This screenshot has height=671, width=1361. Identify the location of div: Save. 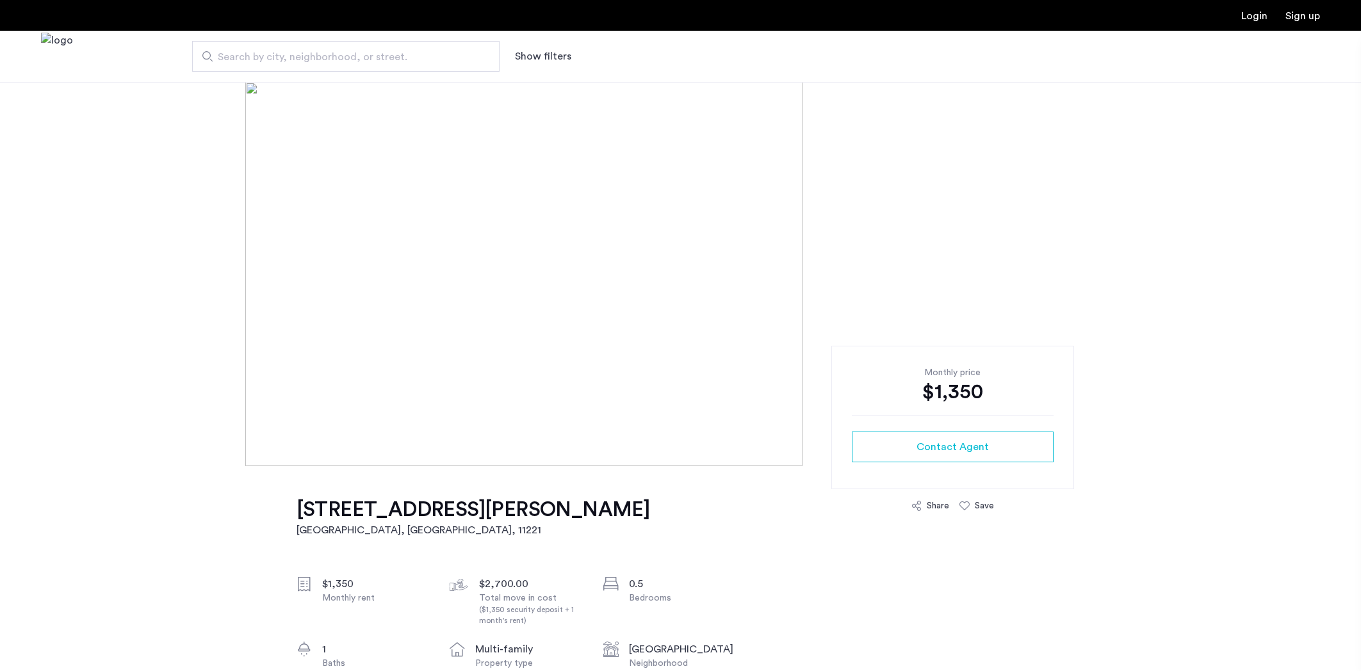
(984, 506).